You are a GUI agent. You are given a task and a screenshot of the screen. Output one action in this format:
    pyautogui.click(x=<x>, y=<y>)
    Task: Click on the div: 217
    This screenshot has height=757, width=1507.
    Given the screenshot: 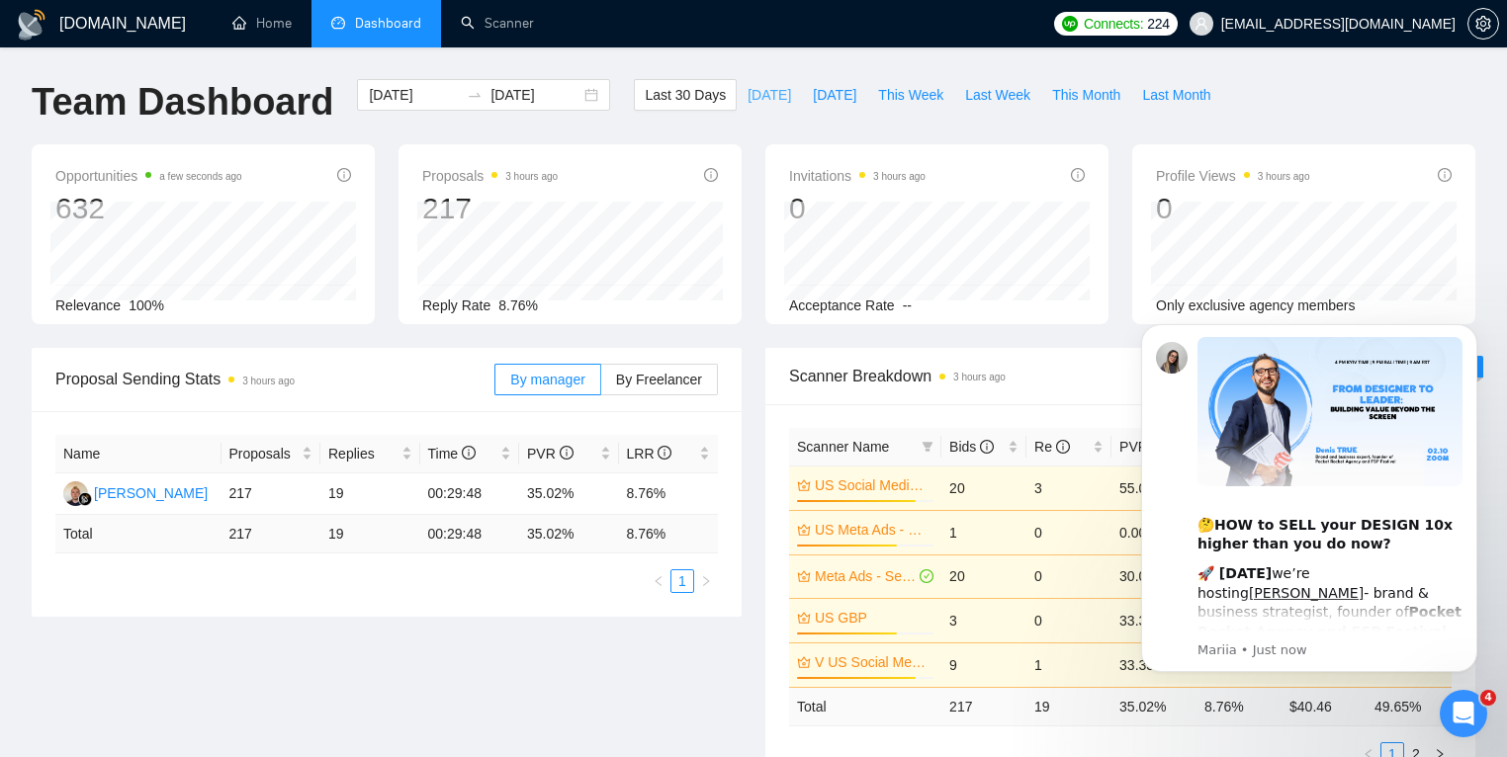 What is the action you would take?
    pyautogui.click(x=489, y=209)
    